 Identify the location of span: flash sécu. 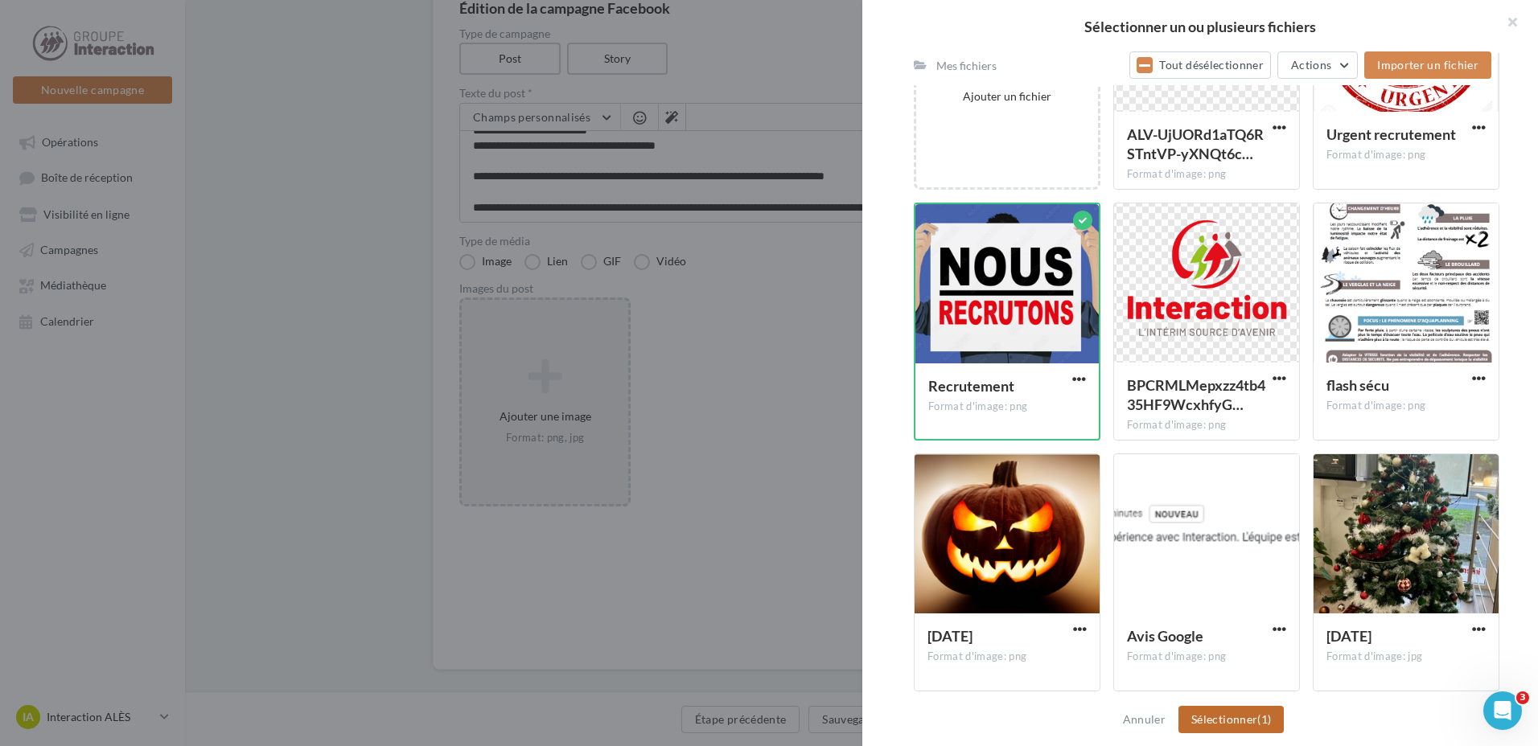
(1358, 385).